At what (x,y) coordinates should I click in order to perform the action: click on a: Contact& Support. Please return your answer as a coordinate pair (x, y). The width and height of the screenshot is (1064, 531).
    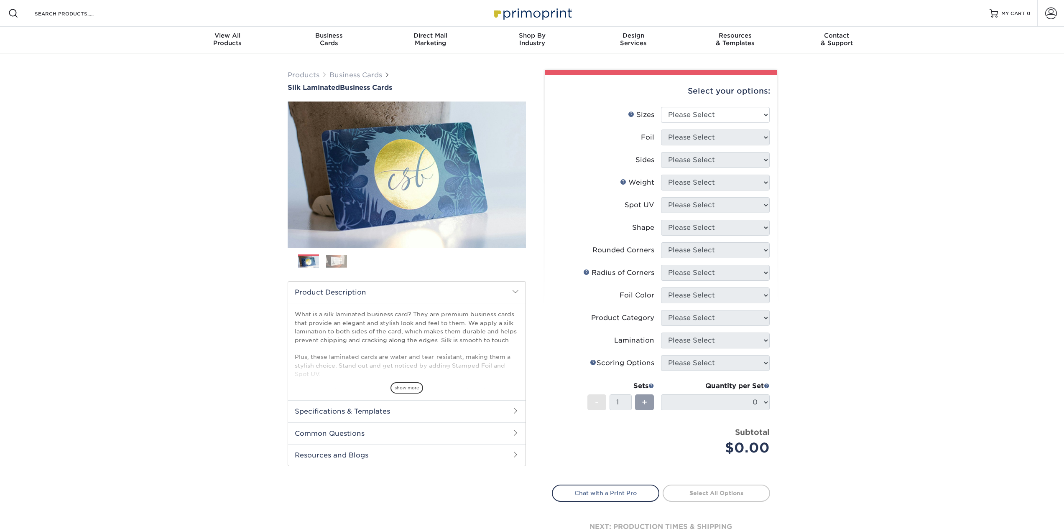
    Looking at the image, I should click on (836, 40).